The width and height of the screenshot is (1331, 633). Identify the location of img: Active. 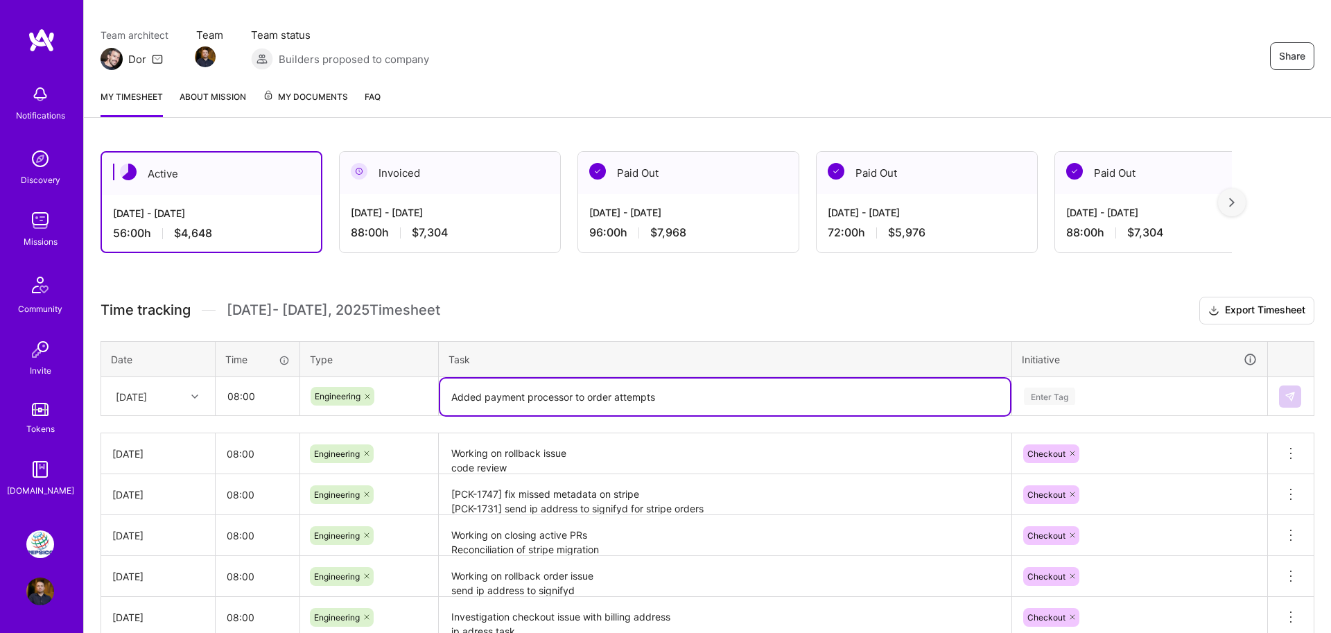
(128, 172).